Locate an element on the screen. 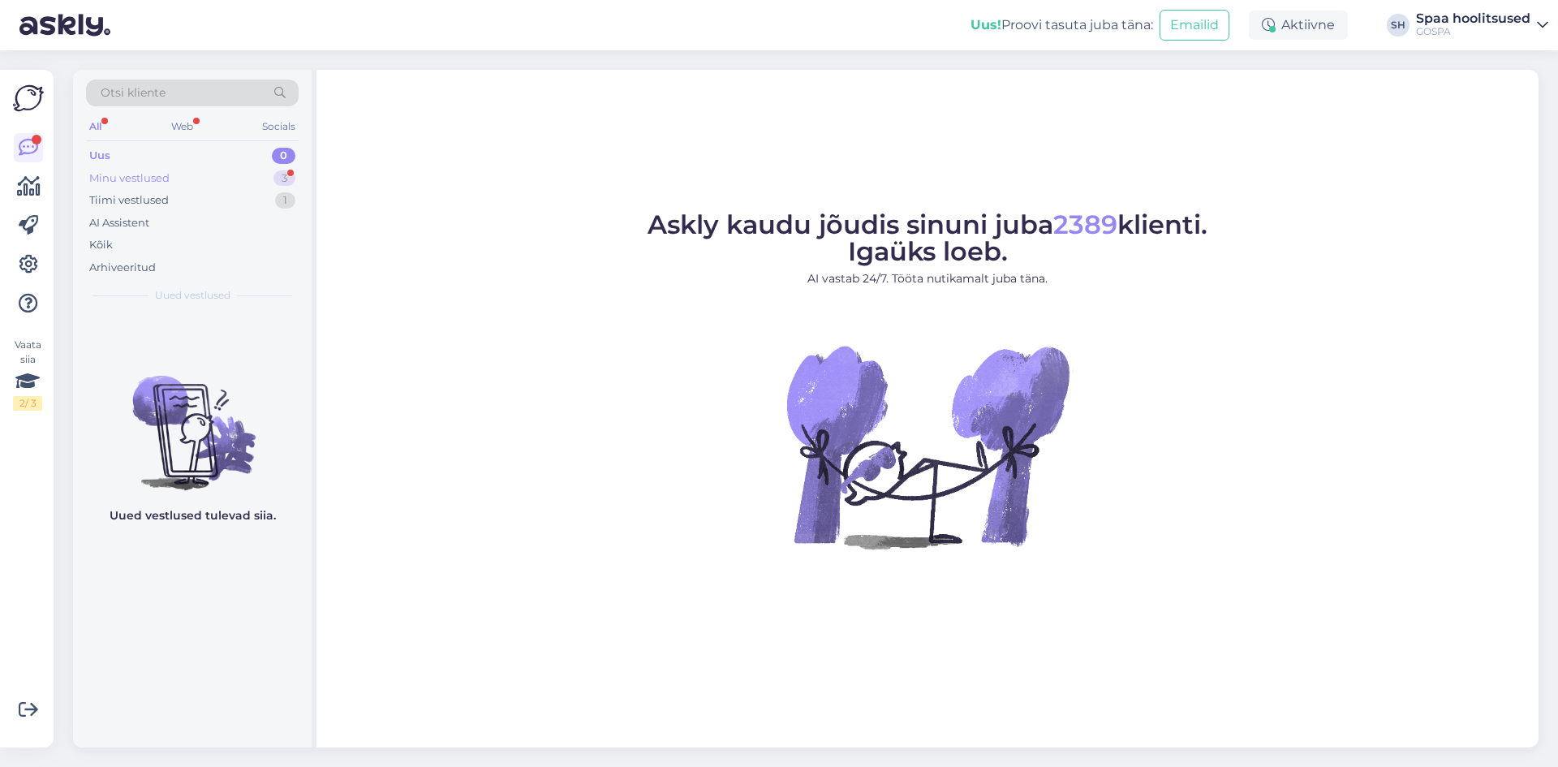  div: Web is located at coordinates (182, 127).